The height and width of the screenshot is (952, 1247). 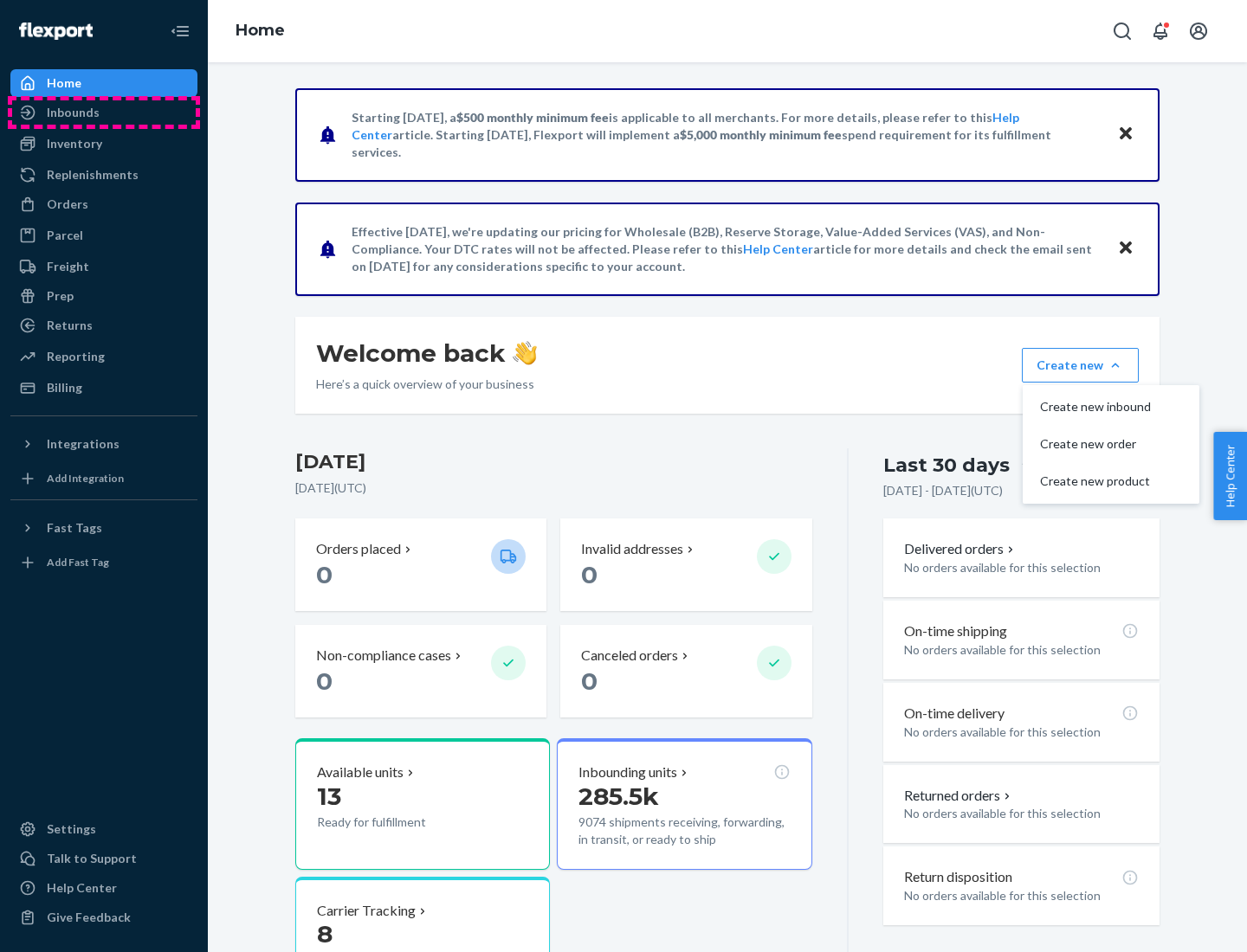 What do you see at coordinates (64, 387) in the screenshot?
I see `div: Billing` at bounding box center [64, 387].